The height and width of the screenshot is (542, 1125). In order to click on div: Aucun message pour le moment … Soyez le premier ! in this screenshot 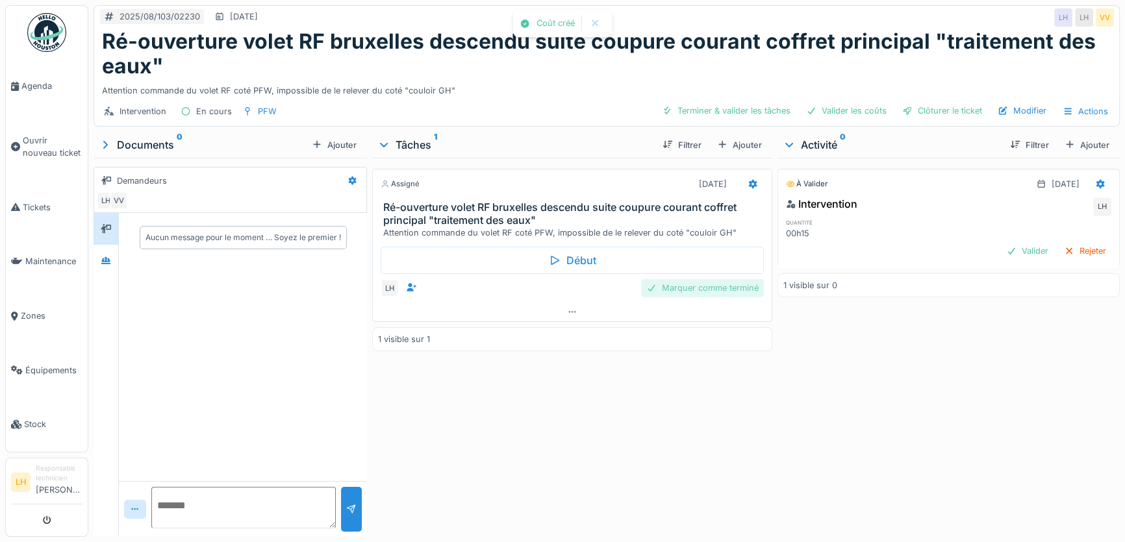, I will do `click(243, 238)`.